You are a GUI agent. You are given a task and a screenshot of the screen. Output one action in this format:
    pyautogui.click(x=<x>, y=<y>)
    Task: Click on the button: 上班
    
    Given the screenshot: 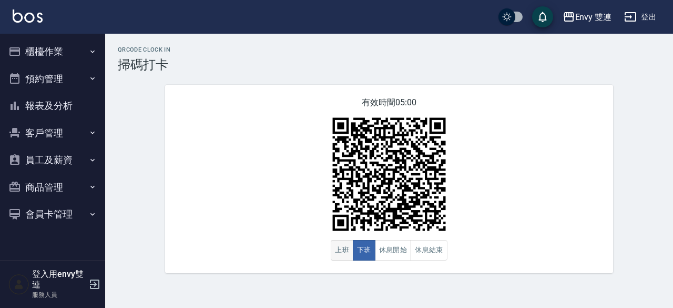 What is the action you would take?
    pyautogui.click(x=342, y=250)
    